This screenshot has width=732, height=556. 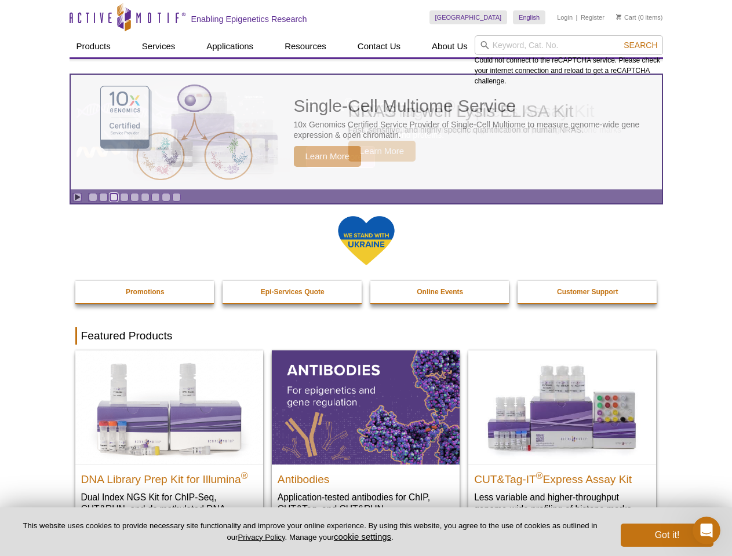 I want to click on img: All Antibodies, so click(x=366, y=407).